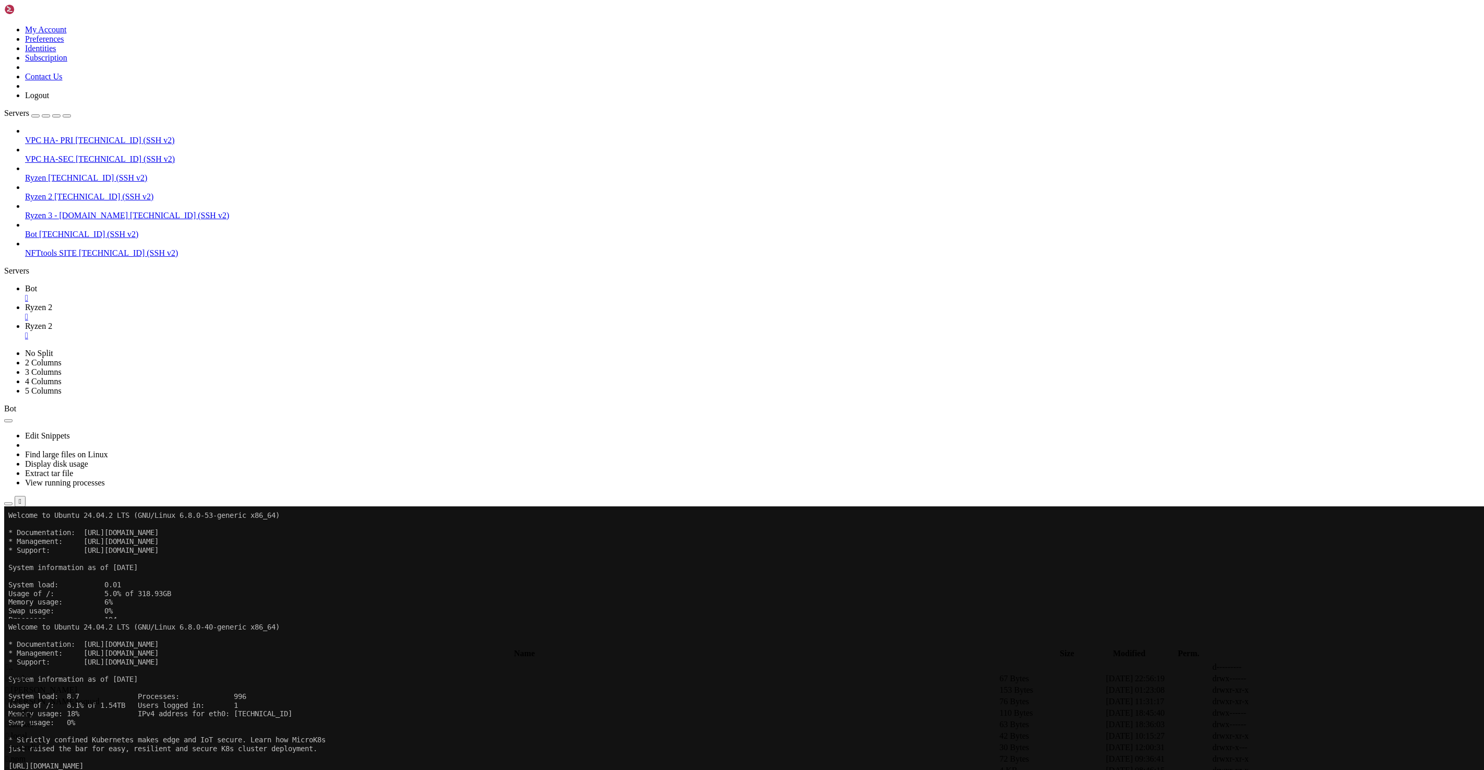  I want to click on x-row: Welcome to Ubuntu 24.04.2 LTS (GNU/Linux 6.8.0-40-generic x86_64), so click(676, 8).